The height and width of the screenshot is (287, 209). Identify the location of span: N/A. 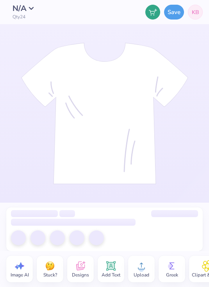
(19, 8).